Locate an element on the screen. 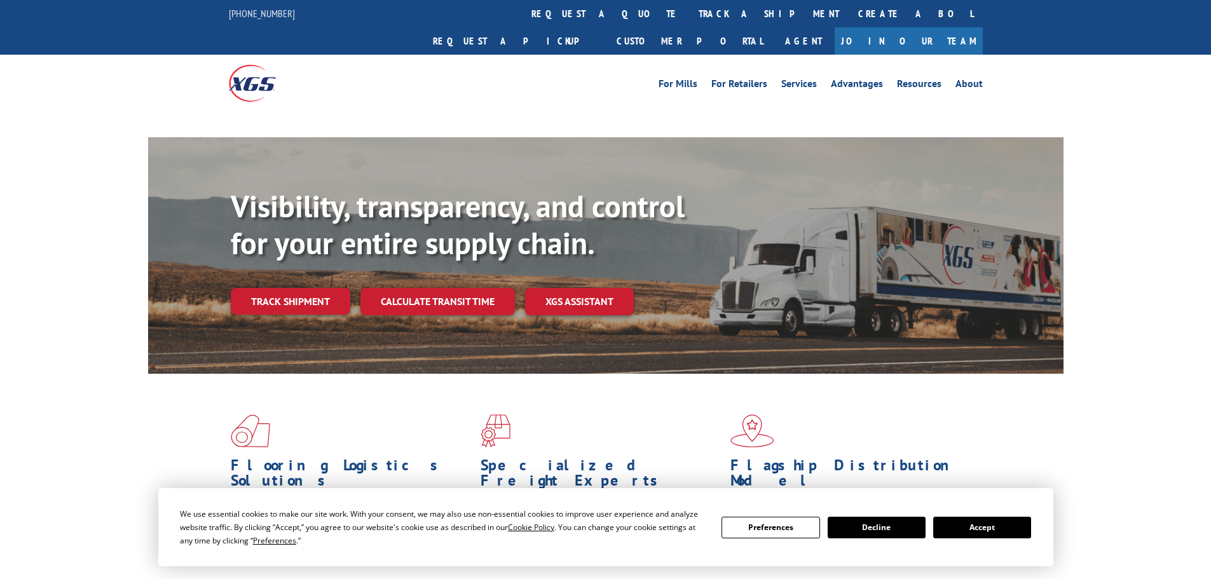  a: Track shipment is located at coordinates (291, 301).